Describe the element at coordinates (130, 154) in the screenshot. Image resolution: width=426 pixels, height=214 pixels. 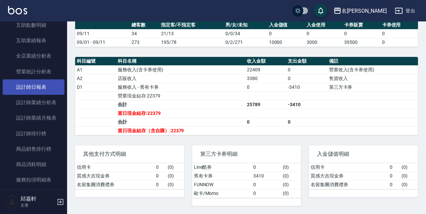
I see `span: 其他支付方式明細` at that location.